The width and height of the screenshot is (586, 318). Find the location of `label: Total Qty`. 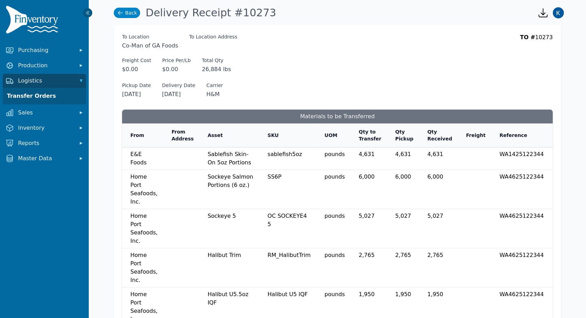

label: Total Qty is located at coordinates (216, 60).